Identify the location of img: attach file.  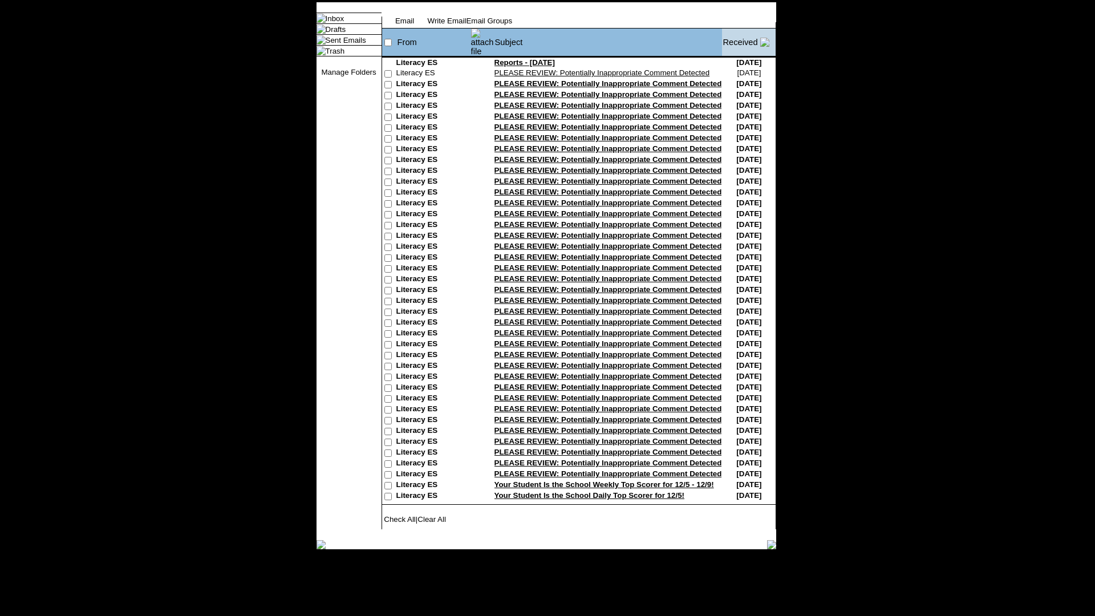
(482, 42).